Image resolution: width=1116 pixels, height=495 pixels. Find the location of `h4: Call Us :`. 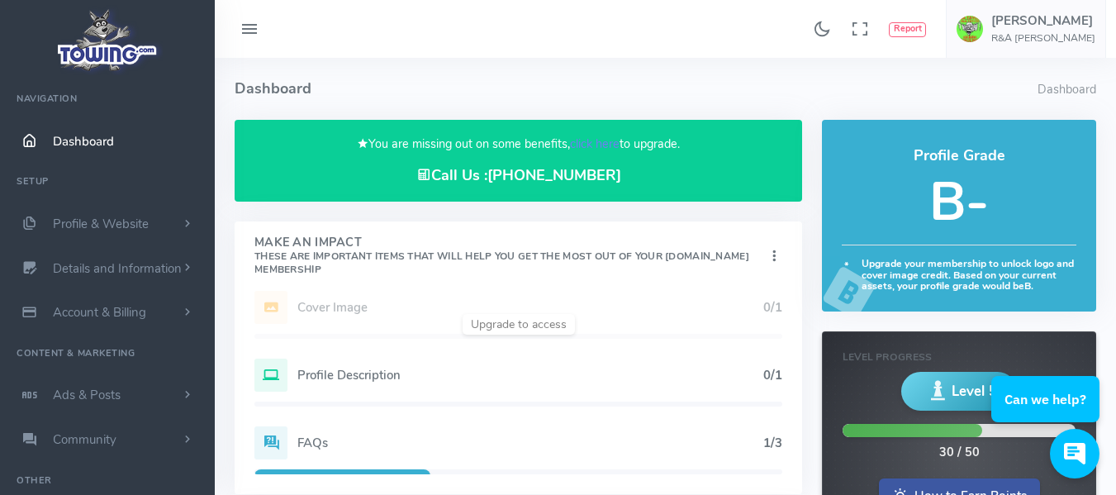

h4: Call Us : is located at coordinates (518, 175).